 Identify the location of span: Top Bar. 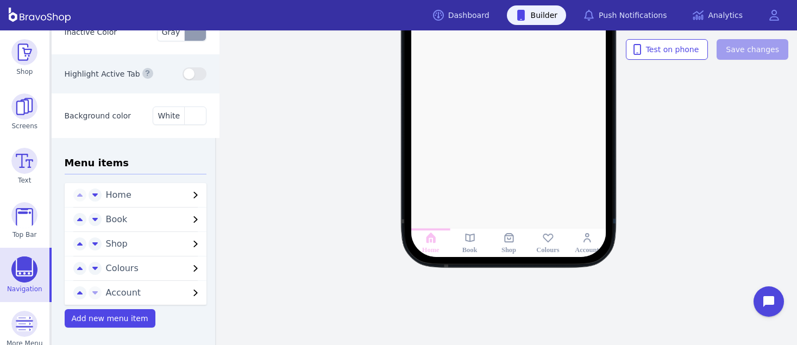
(24, 235).